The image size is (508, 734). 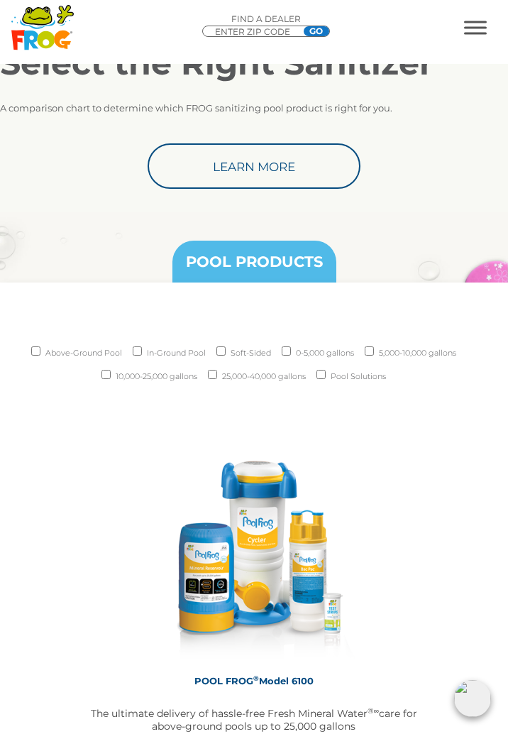 What do you see at coordinates (156, 376) in the screenshot?
I see `label: 10,000-25,000 gallons` at bounding box center [156, 376].